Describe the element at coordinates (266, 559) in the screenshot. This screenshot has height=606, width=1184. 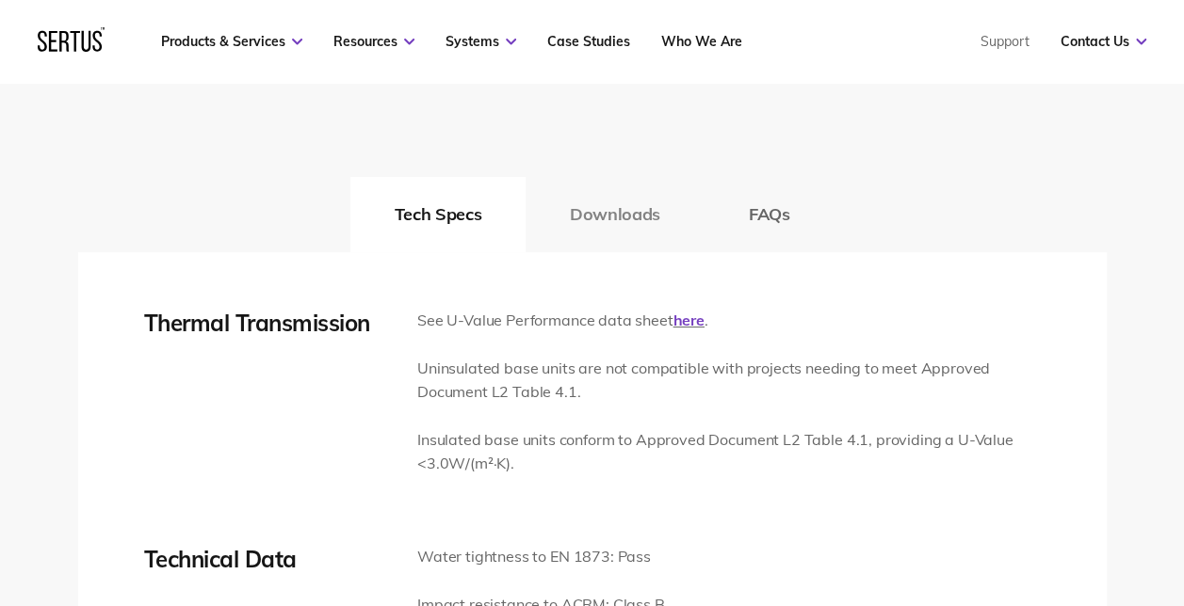
I see `div: Technical Data` at that location.